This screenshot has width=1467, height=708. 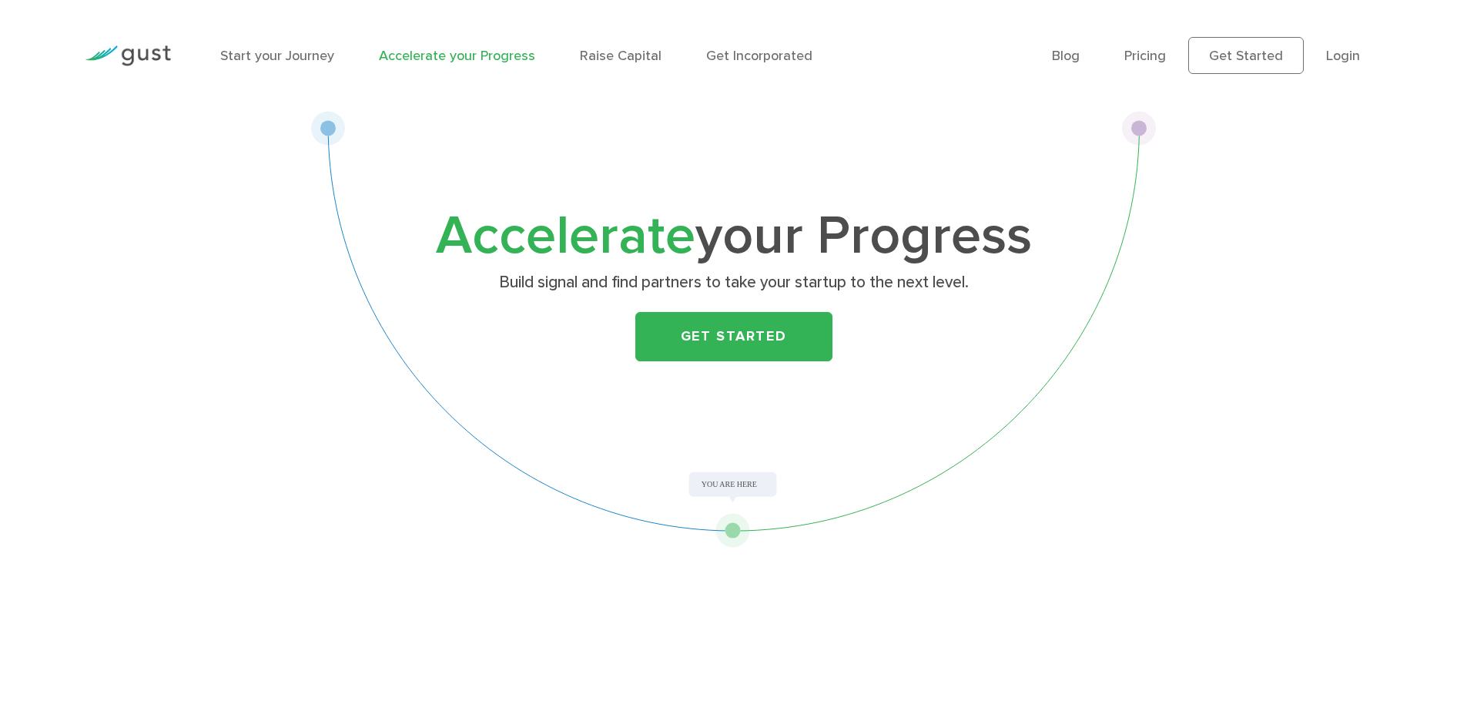 What do you see at coordinates (277, 55) in the screenshot?
I see `a: Start your Journey` at bounding box center [277, 55].